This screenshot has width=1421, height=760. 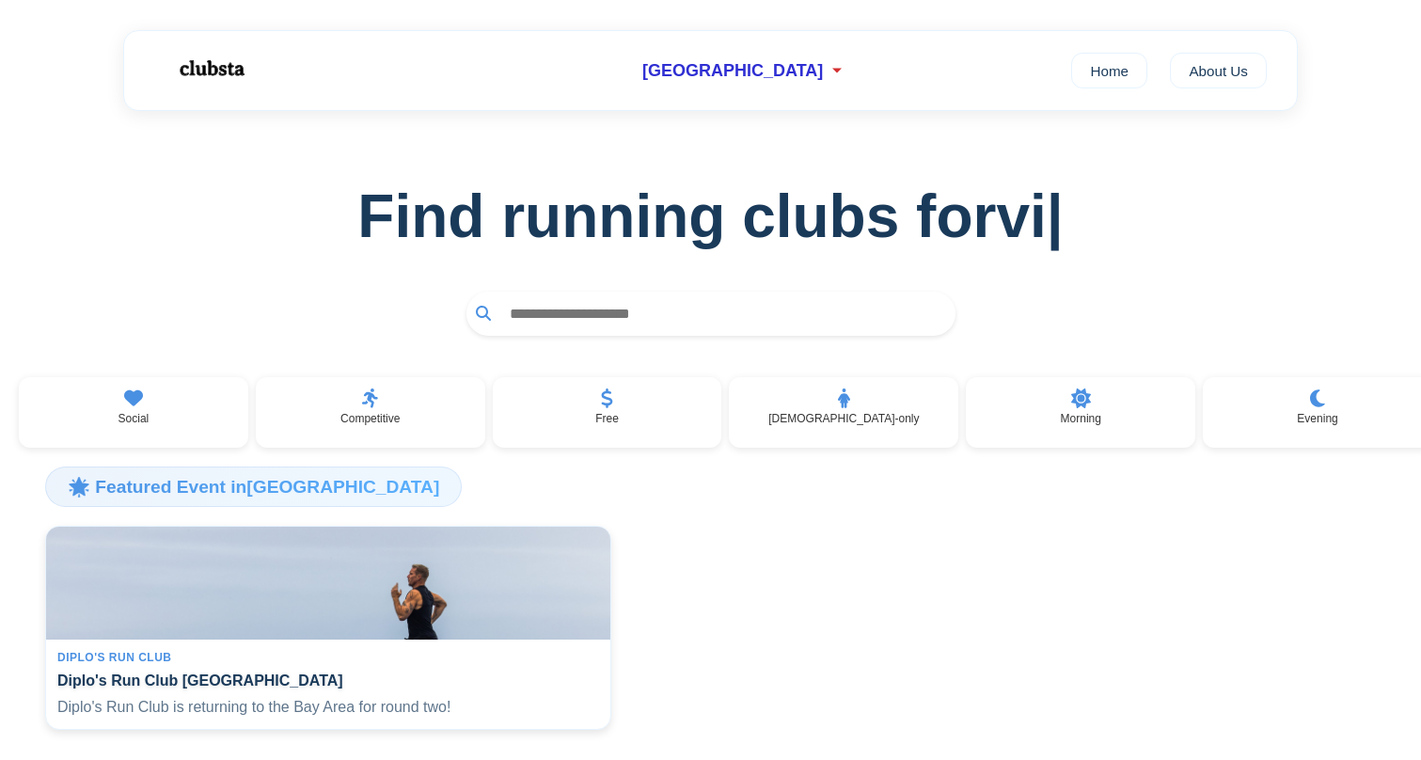 I want to click on p: Free, so click(x=606, y=418).